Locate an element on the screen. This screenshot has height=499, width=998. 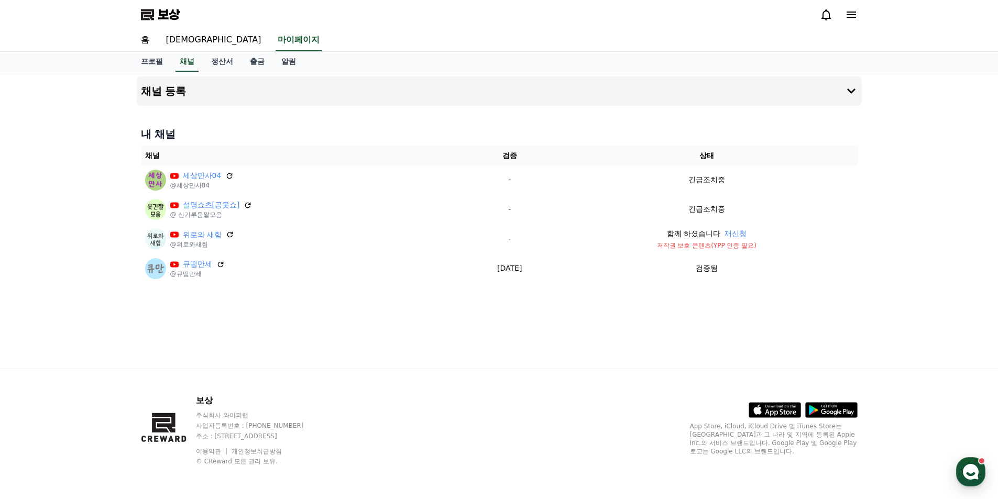
button: 재신청 is located at coordinates (735, 234).